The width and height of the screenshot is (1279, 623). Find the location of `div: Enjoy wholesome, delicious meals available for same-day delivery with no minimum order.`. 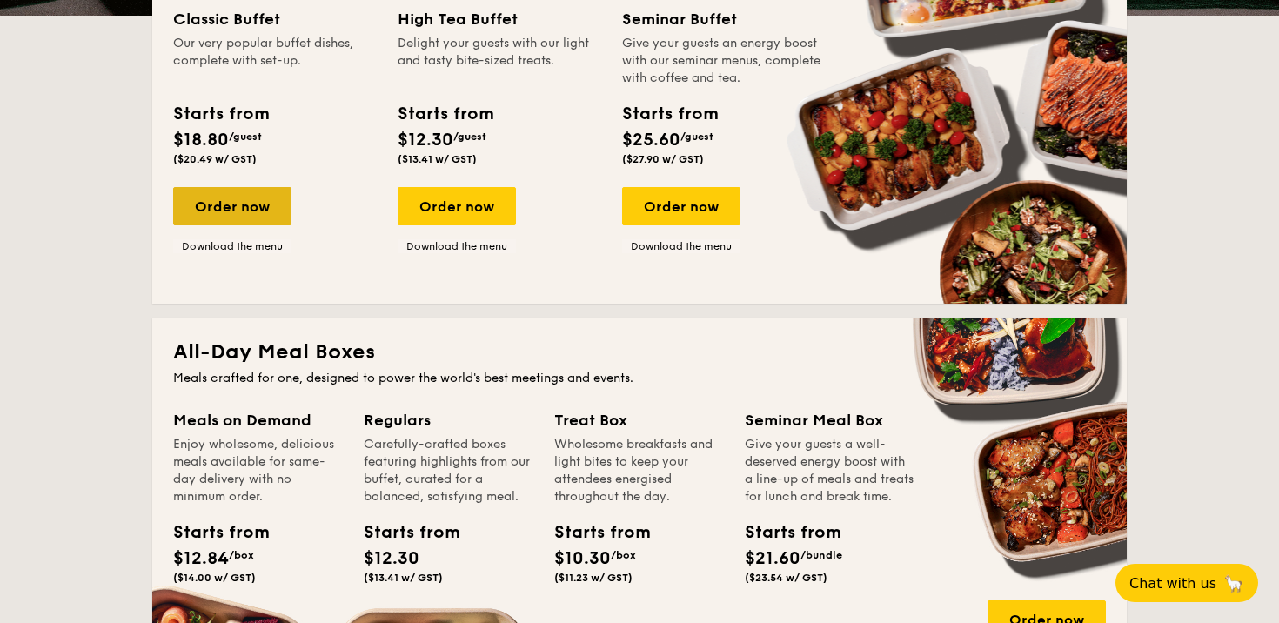

div: Enjoy wholesome, delicious meals available for same-day delivery with no minimum order. is located at coordinates (258, 471).